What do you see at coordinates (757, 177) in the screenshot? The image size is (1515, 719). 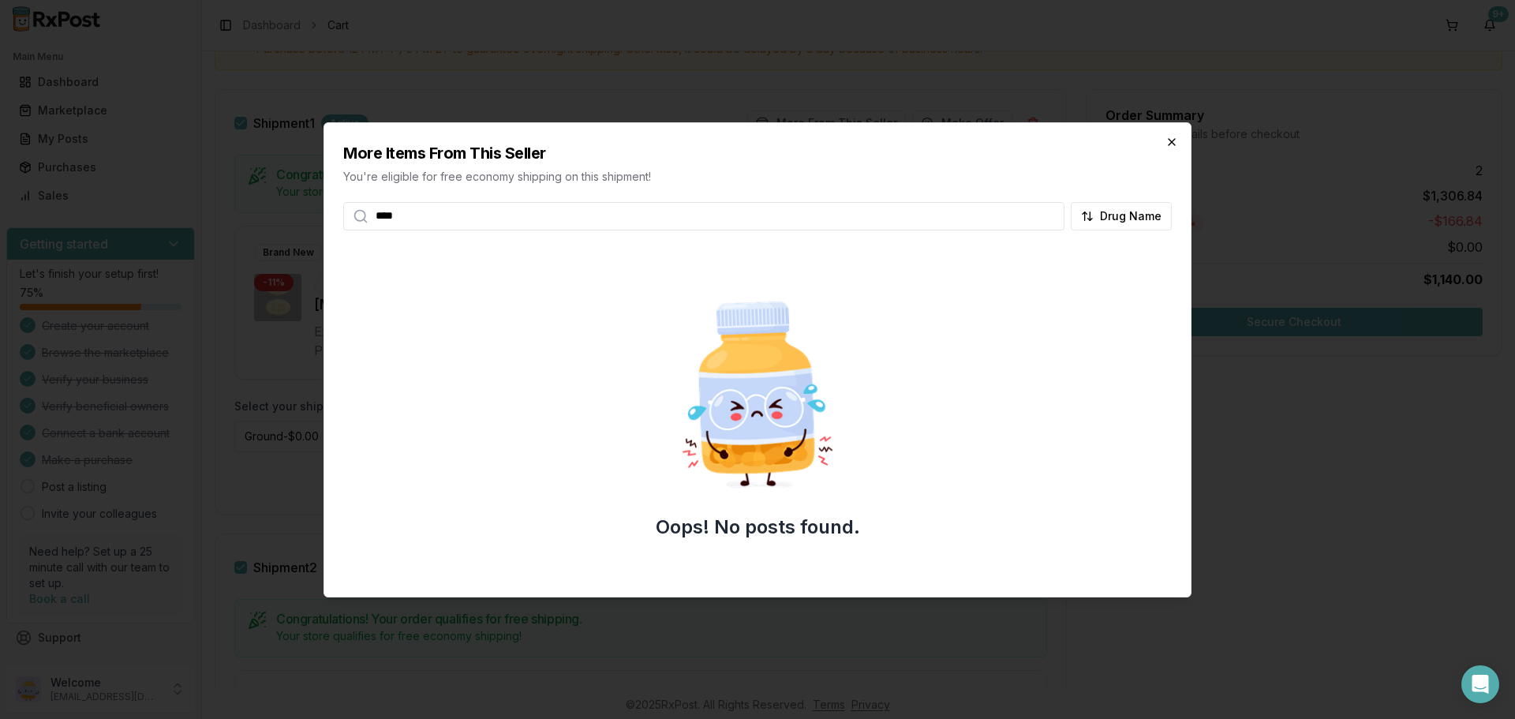 I see `p: You're eligible for free economy shipping on this shipment!` at bounding box center [757, 177].